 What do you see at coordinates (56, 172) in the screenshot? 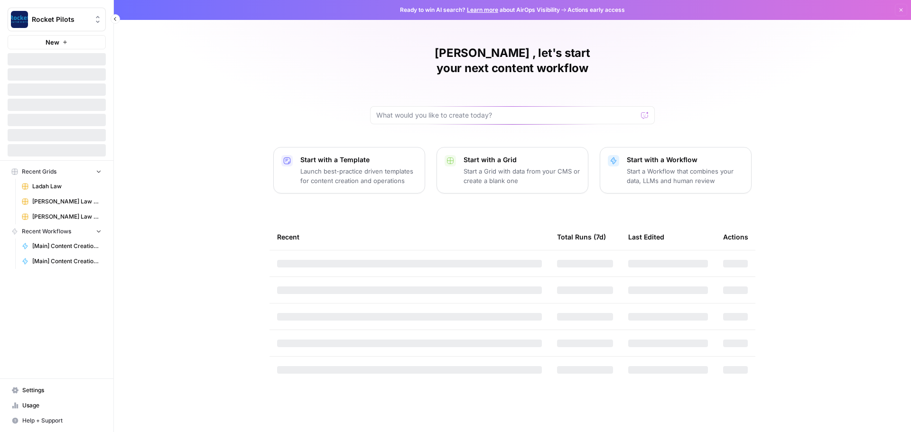
I see `button: Recent Grids` at bounding box center [56, 172].